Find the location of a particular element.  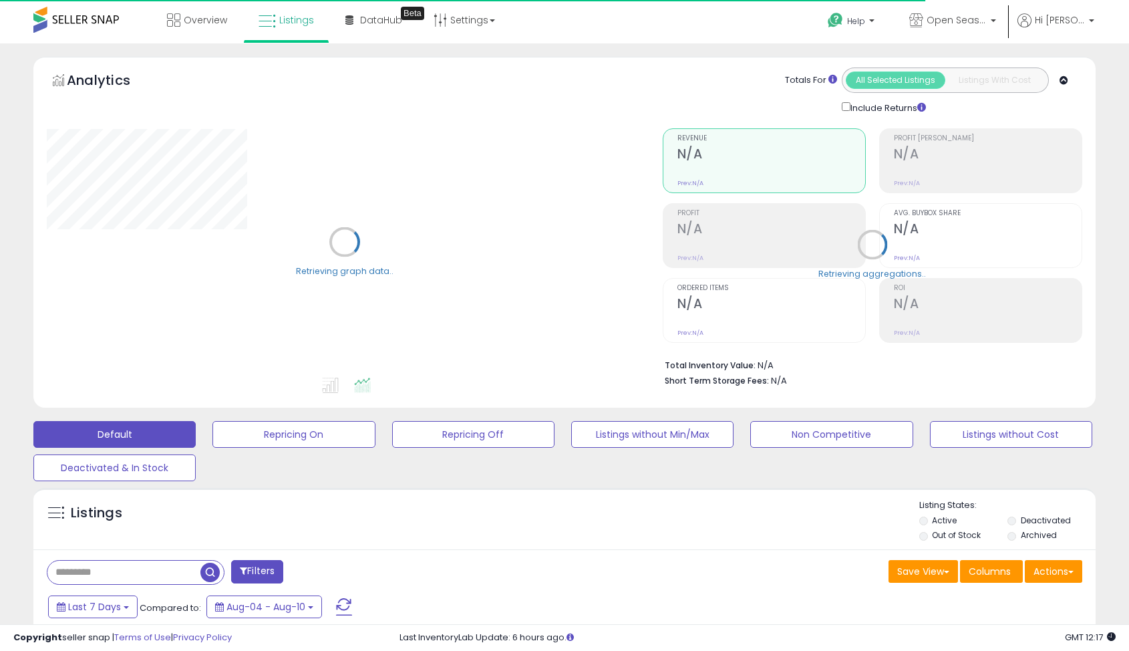

button: Listings With Cost is located at coordinates (994, 80).